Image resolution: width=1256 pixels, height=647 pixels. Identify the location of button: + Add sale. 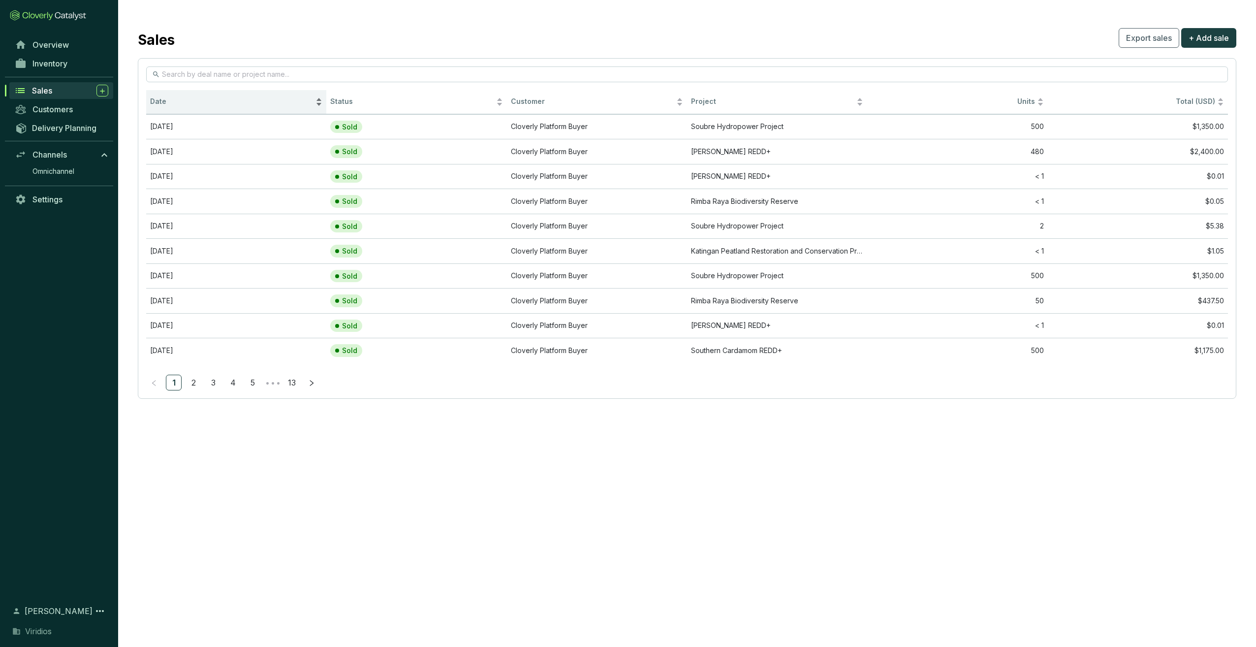
(1208, 38).